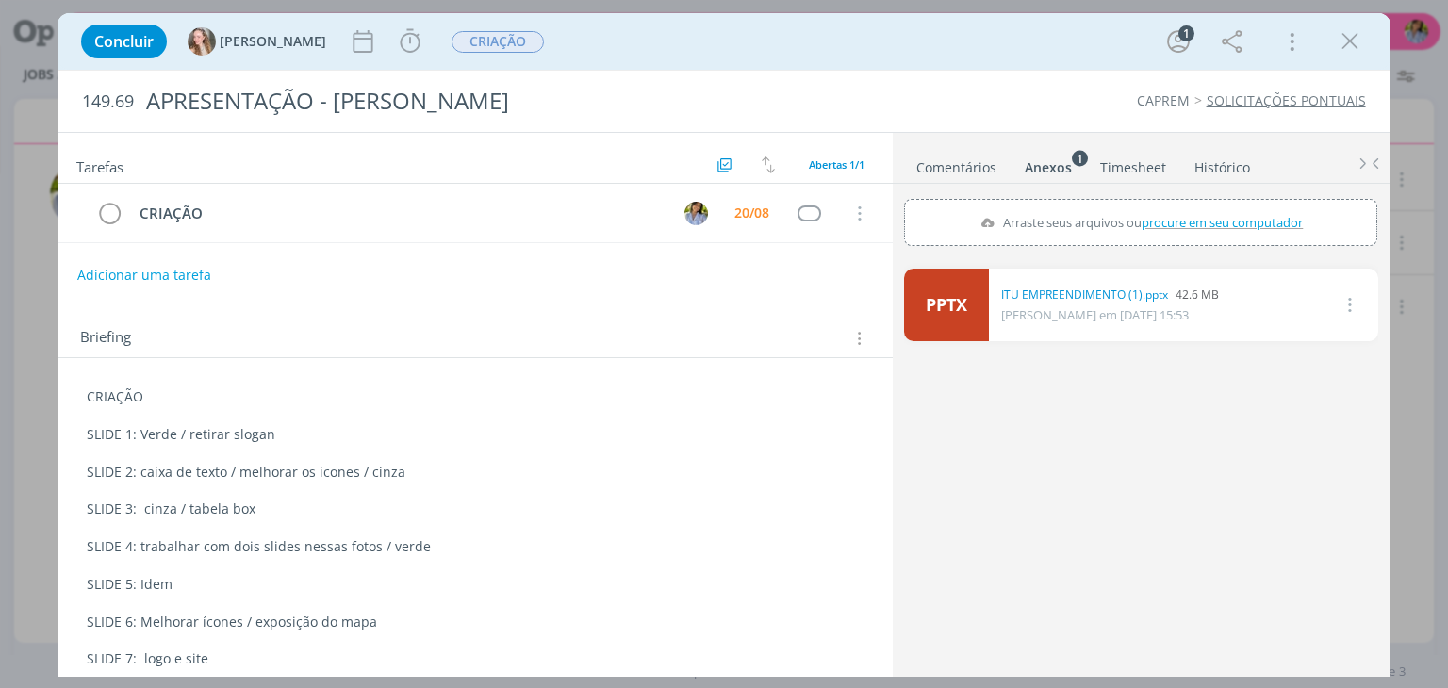 This screenshot has width=1448, height=688. Describe the element at coordinates (752, 213) in the screenshot. I see `div: 20/08` at that location.